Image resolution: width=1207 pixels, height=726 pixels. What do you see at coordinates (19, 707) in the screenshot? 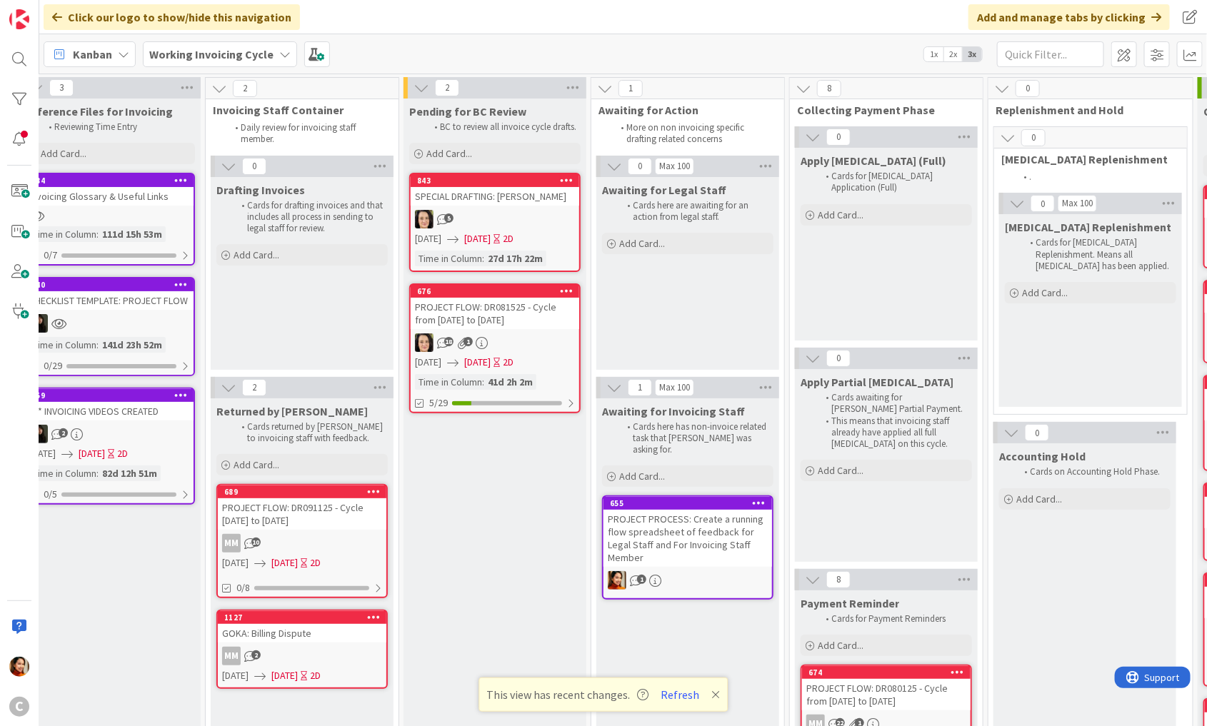
I see `div: C` at bounding box center [19, 707].